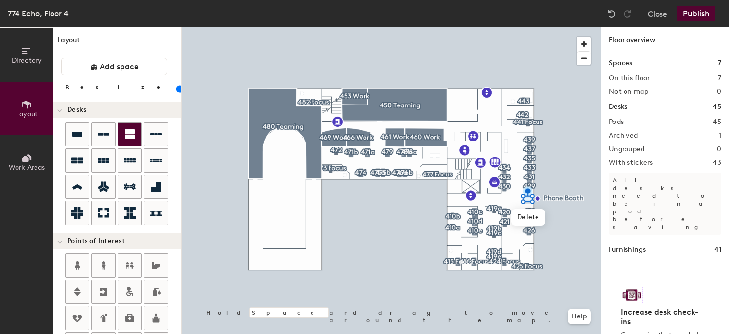 The width and height of the screenshot is (729, 334). What do you see at coordinates (621, 63) in the screenshot?
I see `h1: Spaces` at bounding box center [621, 63].